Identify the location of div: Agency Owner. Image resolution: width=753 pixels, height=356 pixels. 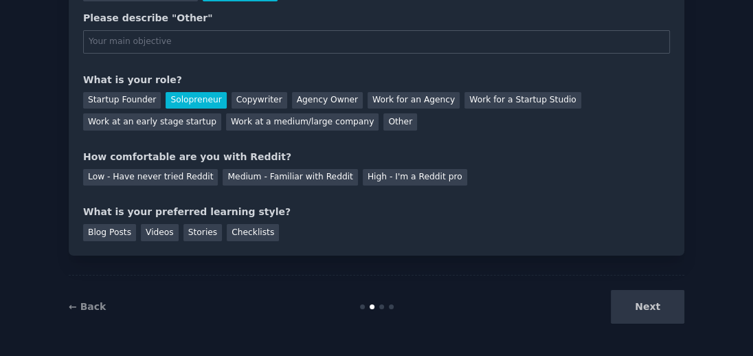
(327, 100).